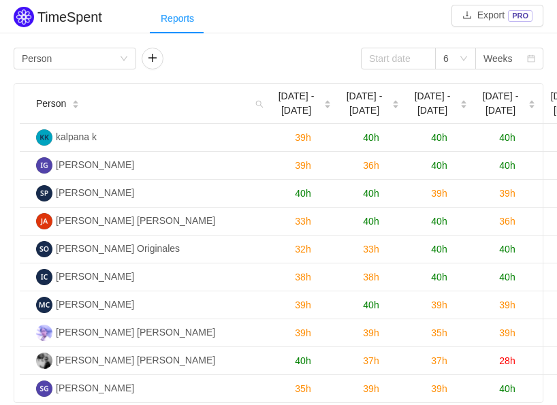 This screenshot has width=557, height=405. Describe the element at coordinates (506, 361) in the screenshot. I see `span: 28h` at that location.